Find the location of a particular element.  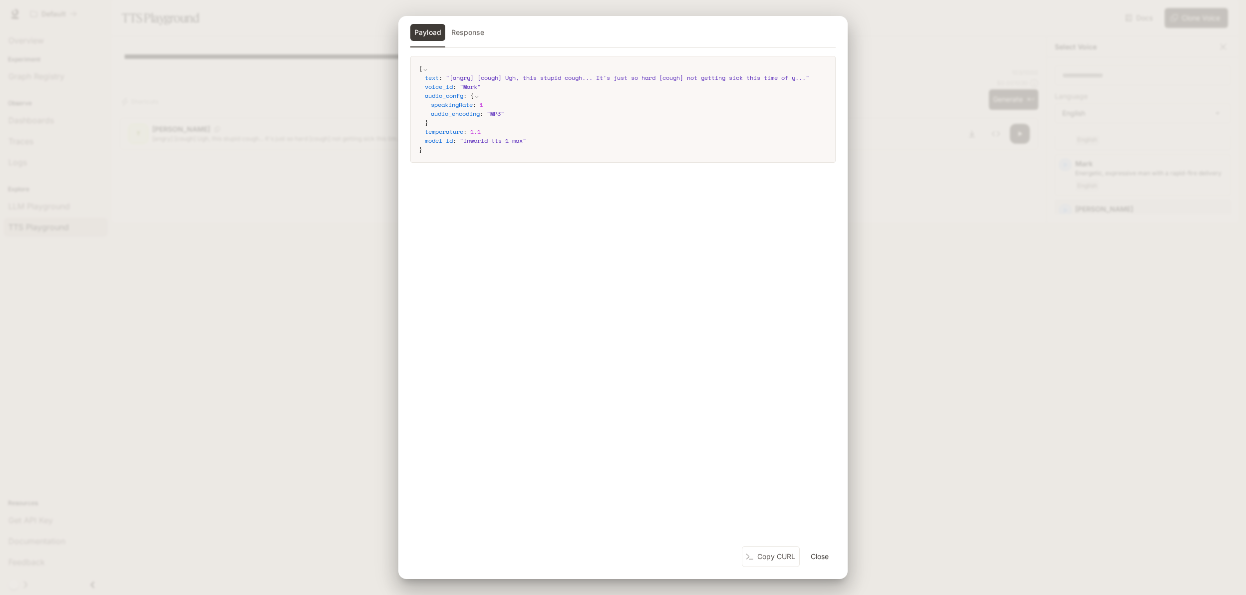

span: " inworld-tts-1-max " is located at coordinates (493, 140).